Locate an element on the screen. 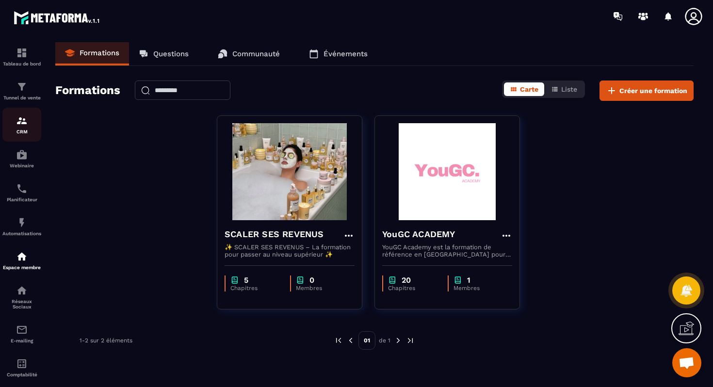 The height and width of the screenshot is (387, 713). span: Créer une formation is located at coordinates (653, 91).